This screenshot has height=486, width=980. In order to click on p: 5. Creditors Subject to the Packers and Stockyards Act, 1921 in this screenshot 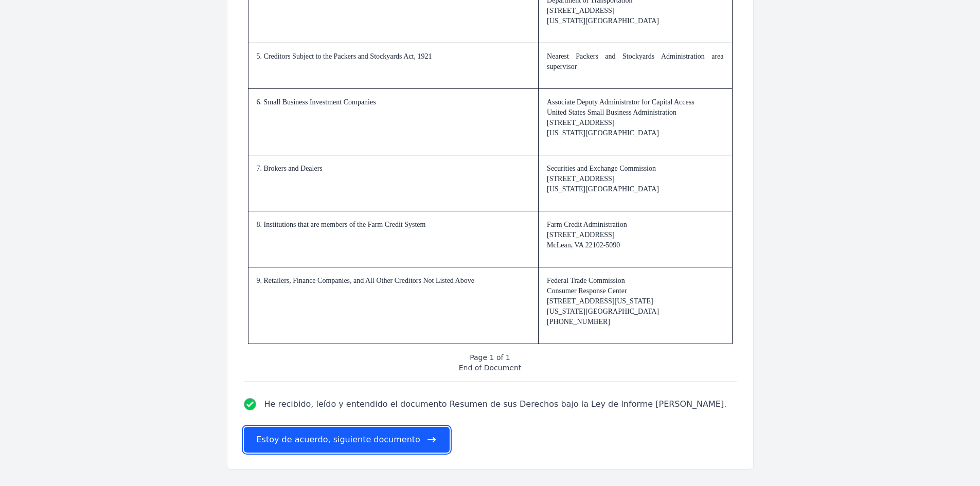, I will do `click(393, 57)`.